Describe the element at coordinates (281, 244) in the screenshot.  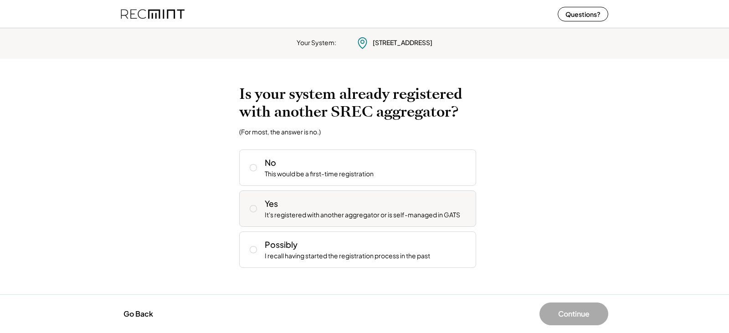
I see `div: Possibly` at that location.